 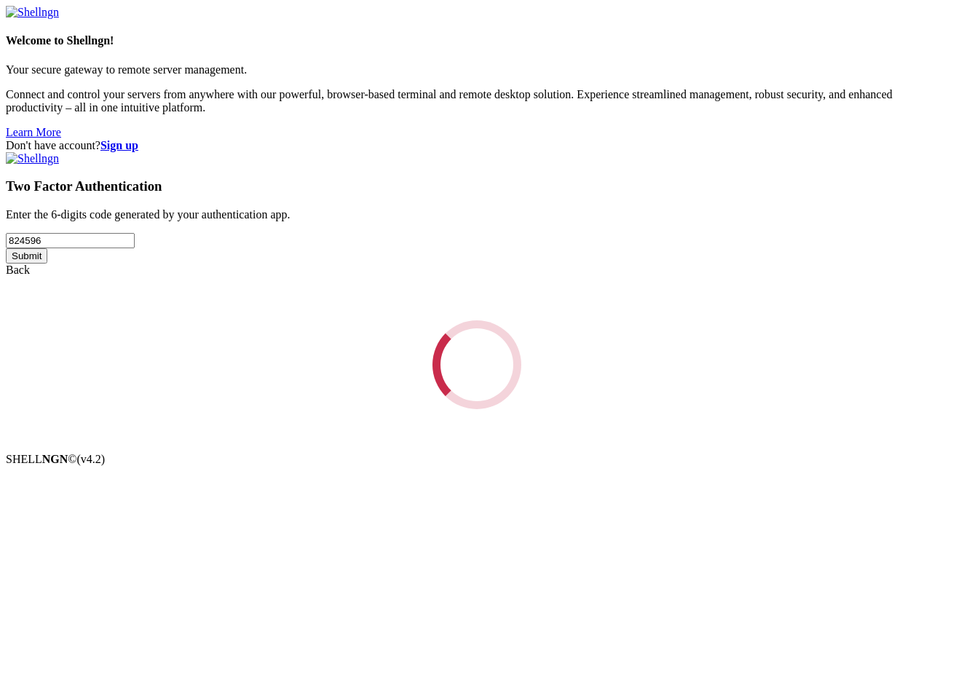 What do you see at coordinates (17, 269) in the screenshot?
I see `a: Back` at bounding box center [17, 269].